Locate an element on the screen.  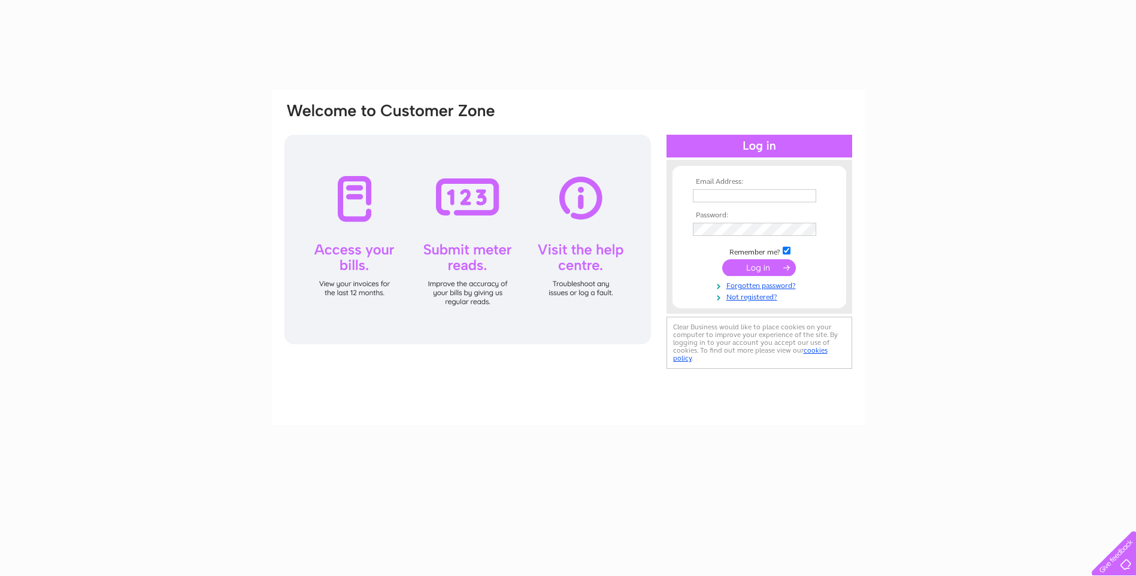
th: Email Address: is located at coordinates (760, 182).